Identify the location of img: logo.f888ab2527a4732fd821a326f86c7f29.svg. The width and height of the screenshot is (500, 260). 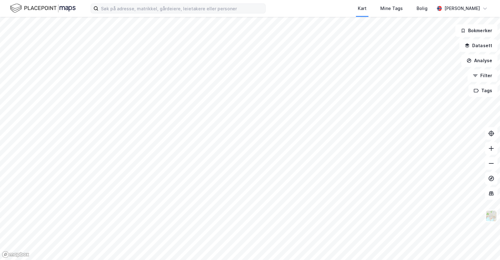
(43, 8).